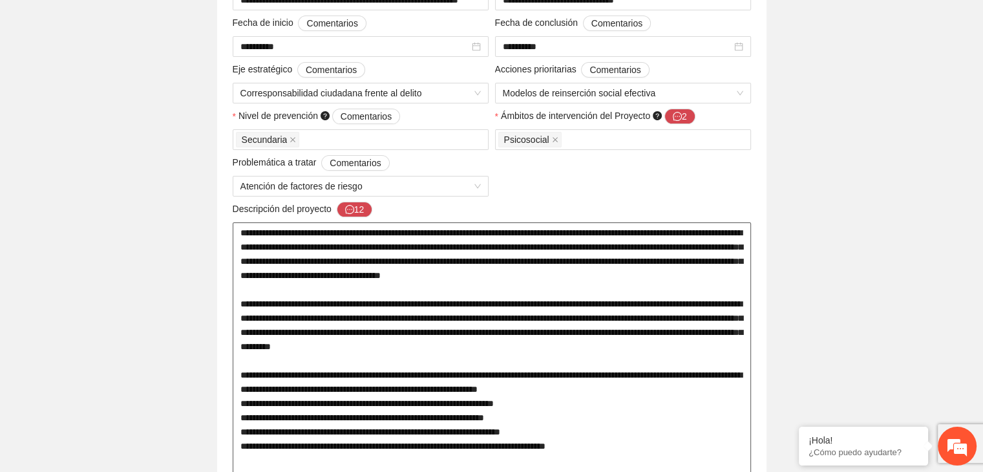 Image resolution: width=983 pixels, height=472 pixels. I want to click on div: Chatee con nosotros ahora, so click(142, 74).